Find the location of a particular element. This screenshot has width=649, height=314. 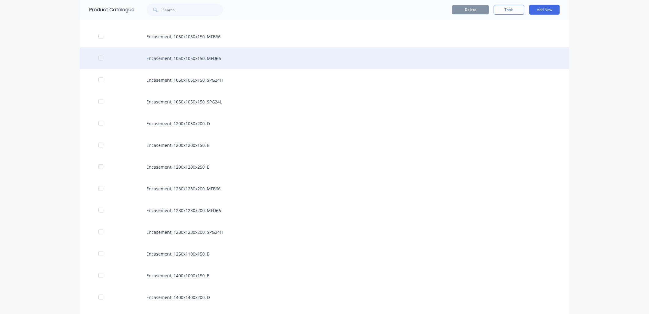

div: Encasement, 1230x1230x200, SPG24H is located at coordinates (325, 232).